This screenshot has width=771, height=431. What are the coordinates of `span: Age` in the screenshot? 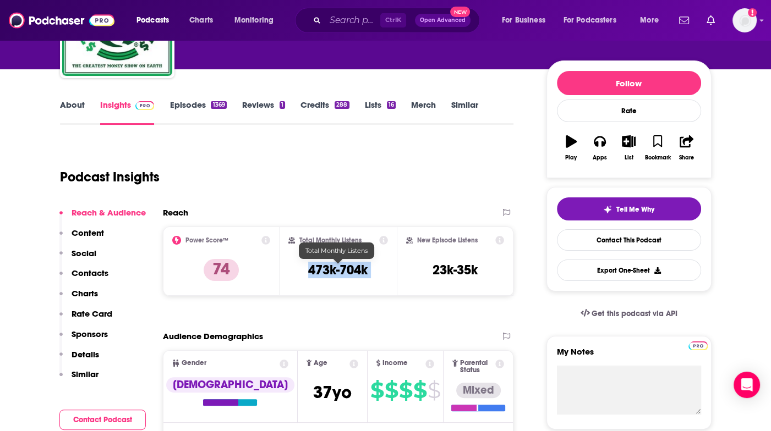 It's located at (320, 363).